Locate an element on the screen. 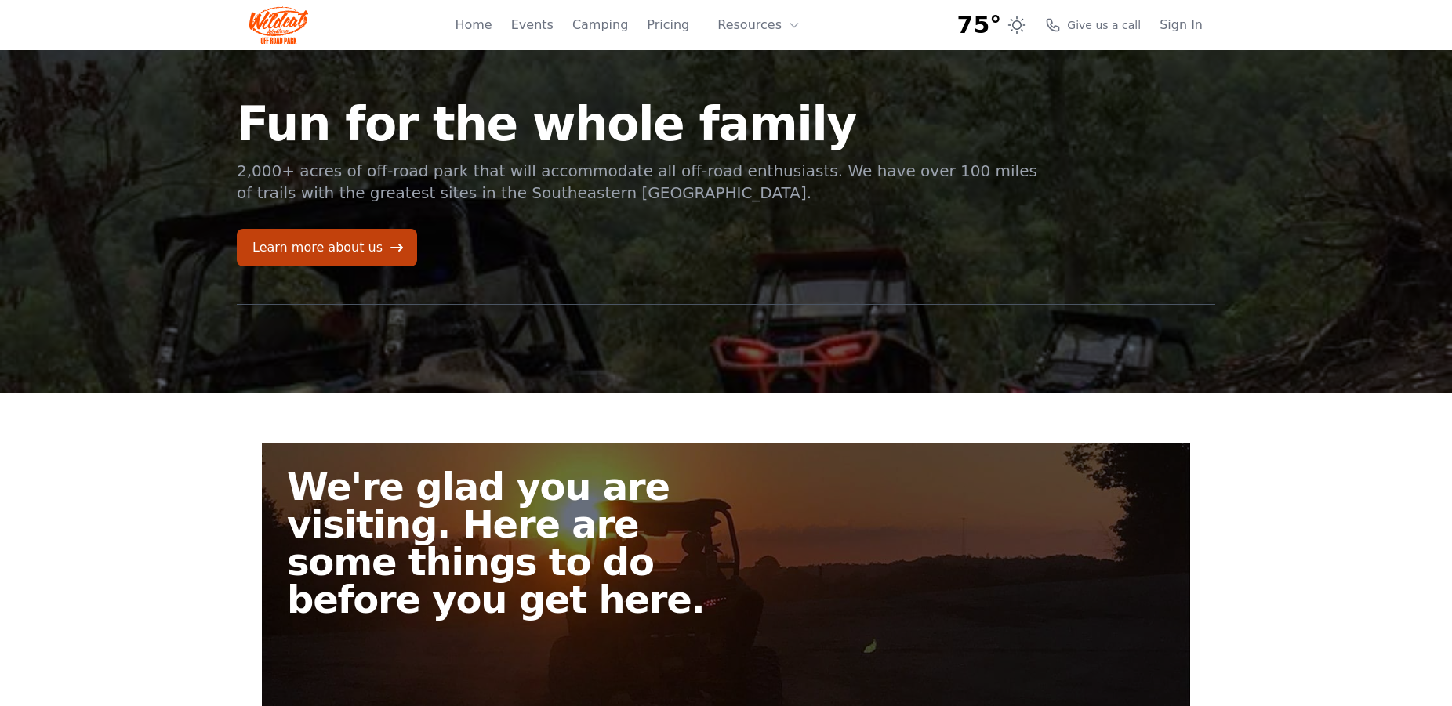 The image size is (1452, 706). span: Give us a call is located at coordinates (1104, 25).